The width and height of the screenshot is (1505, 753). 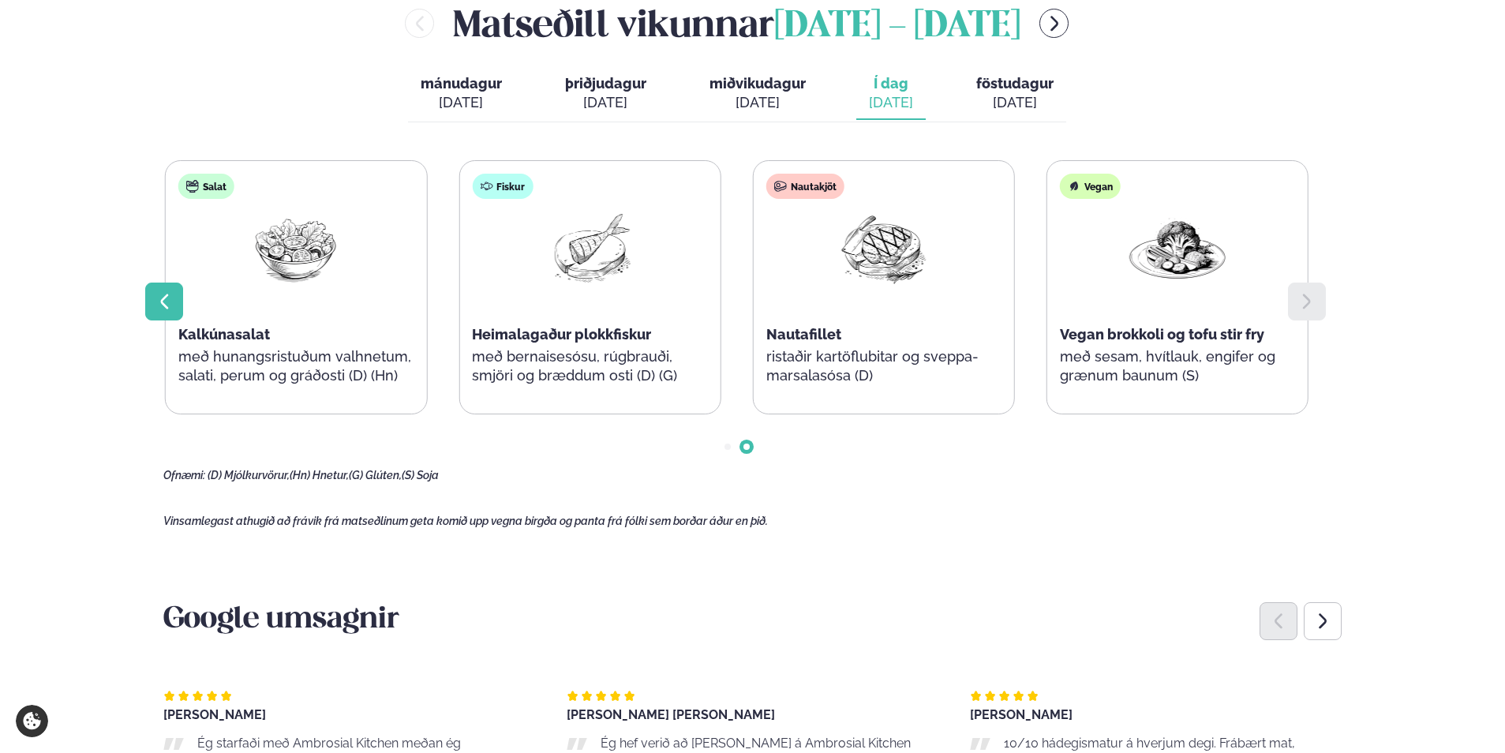 I want to click on div: Salat, so click(x=206, y=186).